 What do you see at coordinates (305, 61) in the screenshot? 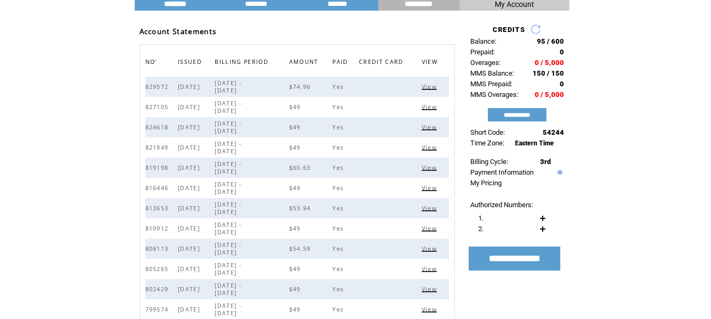
I see `a: AMOUNT` at bounding box center [305, 61].